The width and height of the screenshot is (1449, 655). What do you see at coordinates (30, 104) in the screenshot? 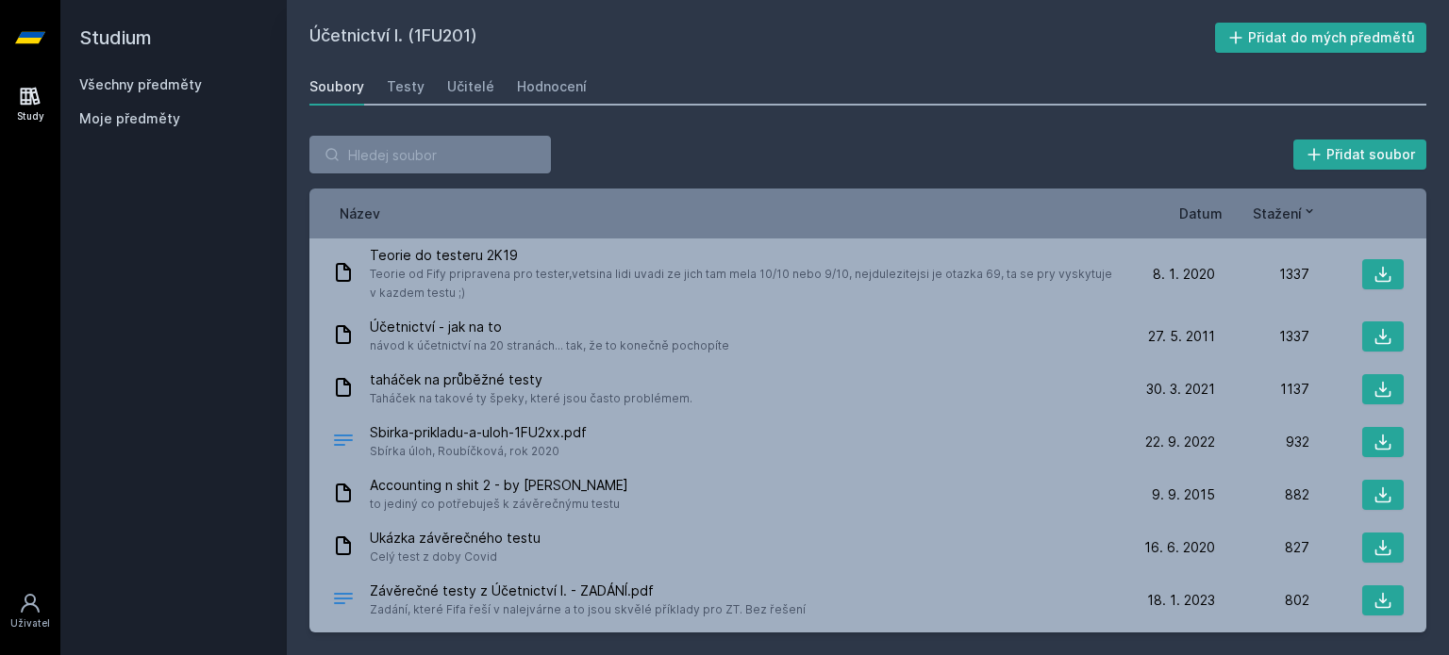
I see `a: Study` at bounding box center [30, 104].